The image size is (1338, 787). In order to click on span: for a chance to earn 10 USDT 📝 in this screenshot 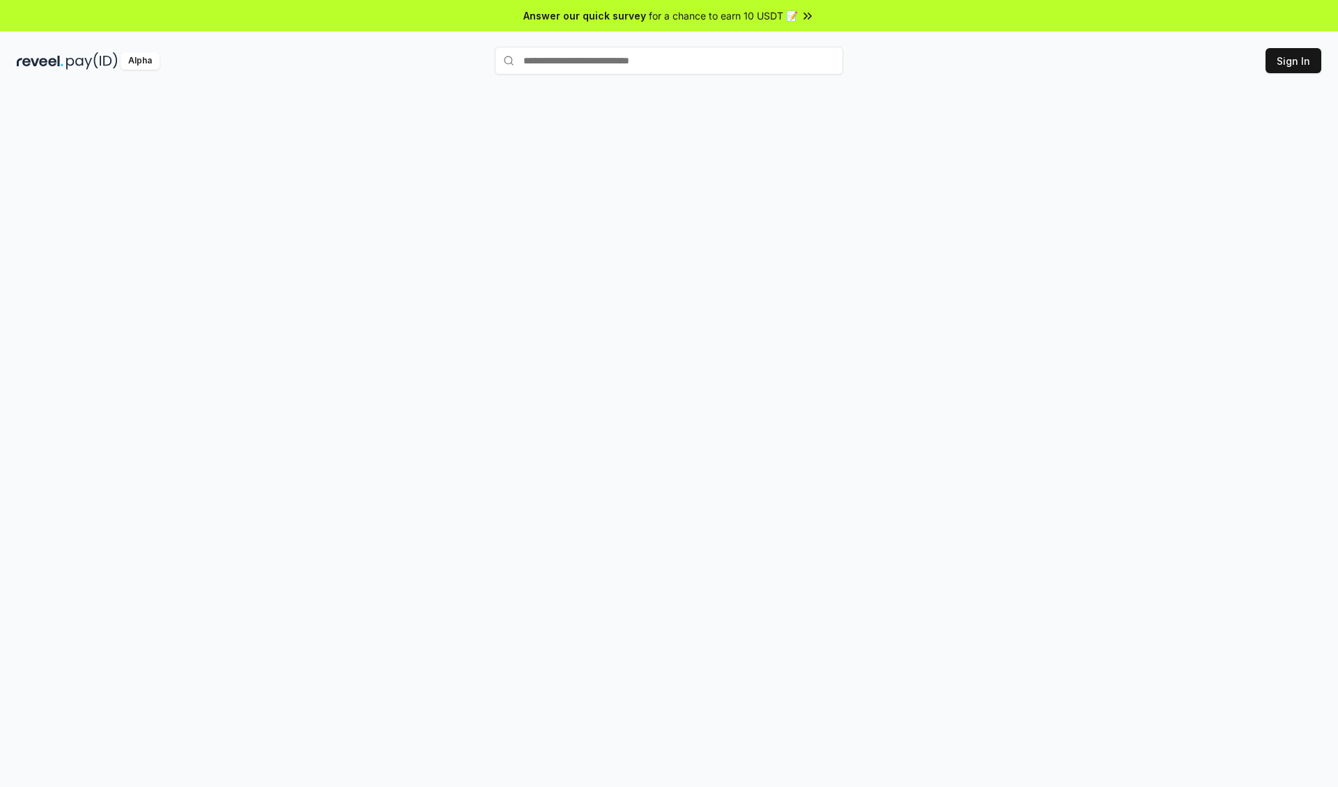, I will do `click(724, 15)`.